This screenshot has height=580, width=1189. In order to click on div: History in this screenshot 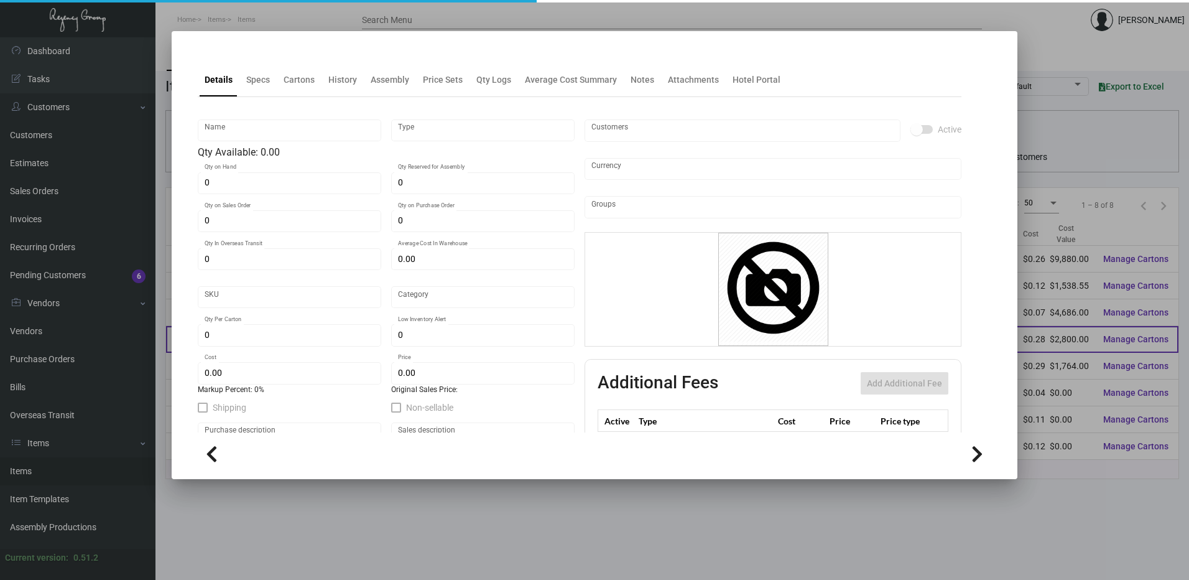, I will do `click(343, 80)`.